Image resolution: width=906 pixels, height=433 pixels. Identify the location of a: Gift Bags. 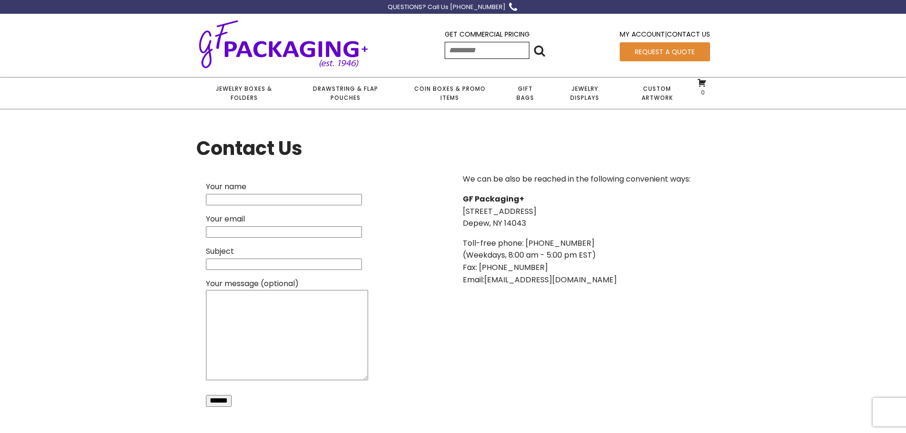
(525, 93).